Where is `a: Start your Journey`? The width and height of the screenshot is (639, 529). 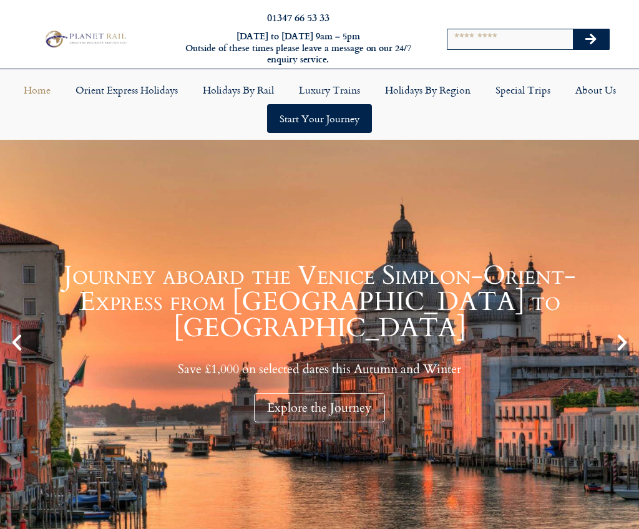 a: Start your Journey is located at coordinates (319, 119).